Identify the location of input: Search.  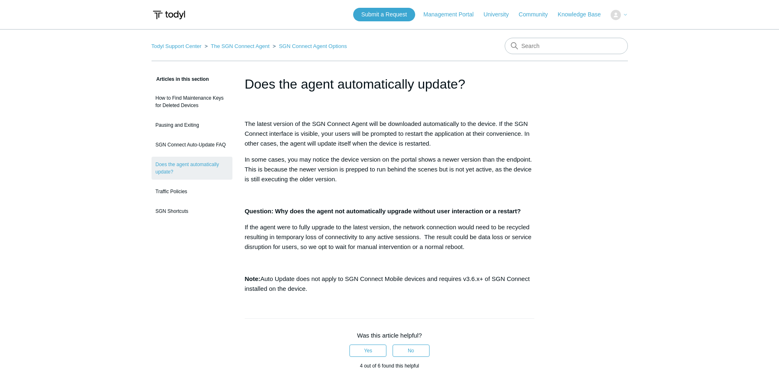
(566, 46).